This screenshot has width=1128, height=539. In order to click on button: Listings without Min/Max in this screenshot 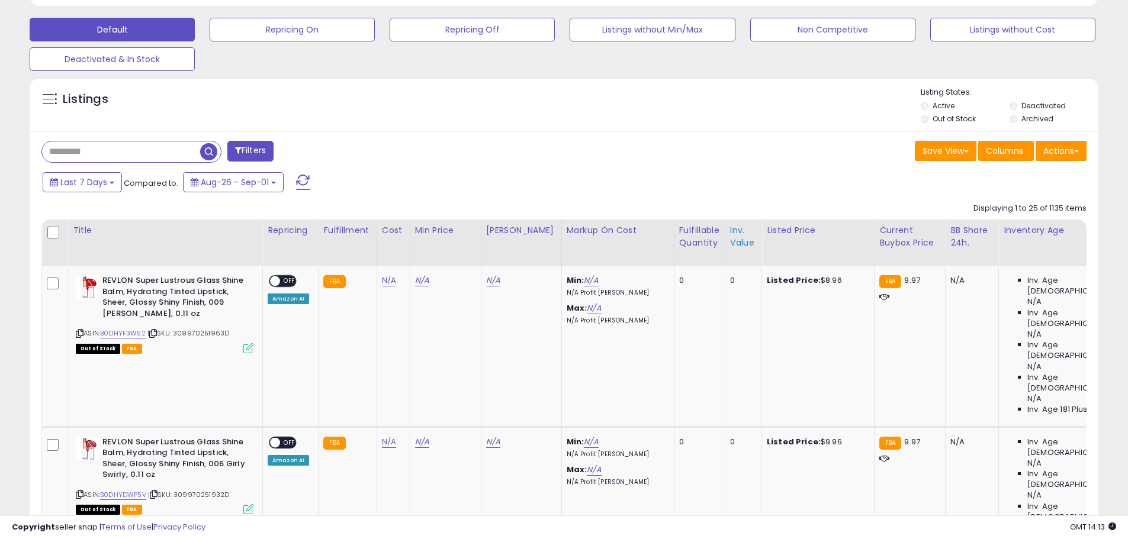, I will do `click(652, 30)`.